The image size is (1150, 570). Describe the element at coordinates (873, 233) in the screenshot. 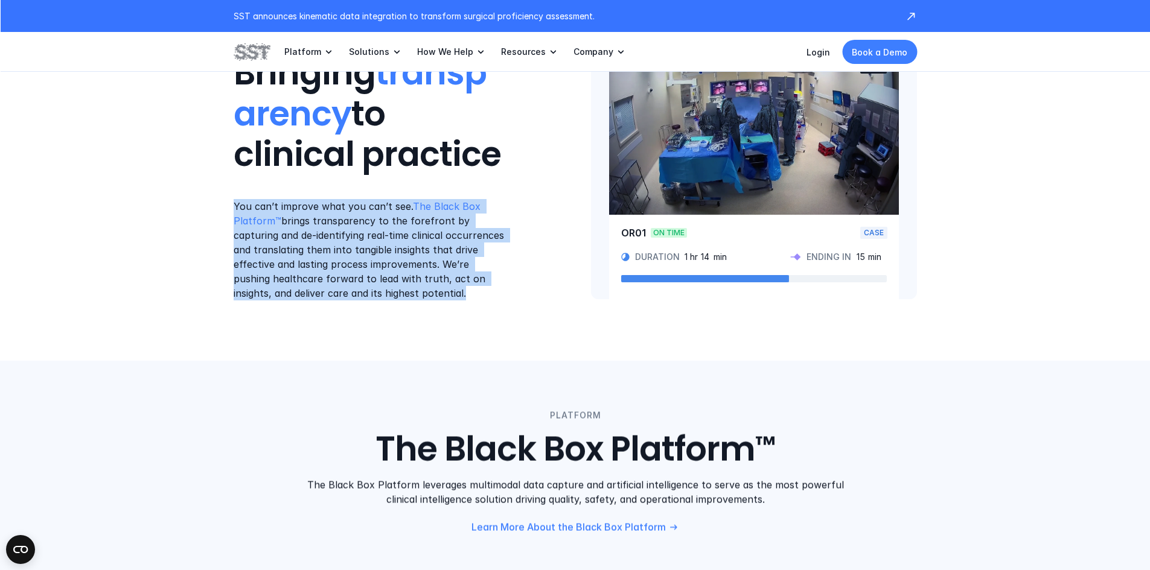

I see `p: CASE` at that location.